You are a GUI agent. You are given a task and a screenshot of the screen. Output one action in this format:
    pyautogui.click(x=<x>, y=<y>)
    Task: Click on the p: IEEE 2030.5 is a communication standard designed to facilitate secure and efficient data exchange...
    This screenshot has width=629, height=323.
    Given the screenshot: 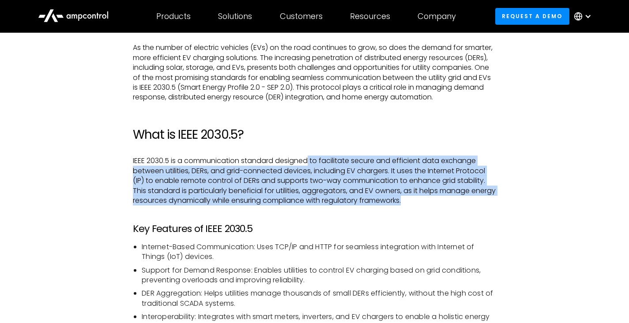 What is the action you would take?
    pyautogui.click(x=314, y=181)
    